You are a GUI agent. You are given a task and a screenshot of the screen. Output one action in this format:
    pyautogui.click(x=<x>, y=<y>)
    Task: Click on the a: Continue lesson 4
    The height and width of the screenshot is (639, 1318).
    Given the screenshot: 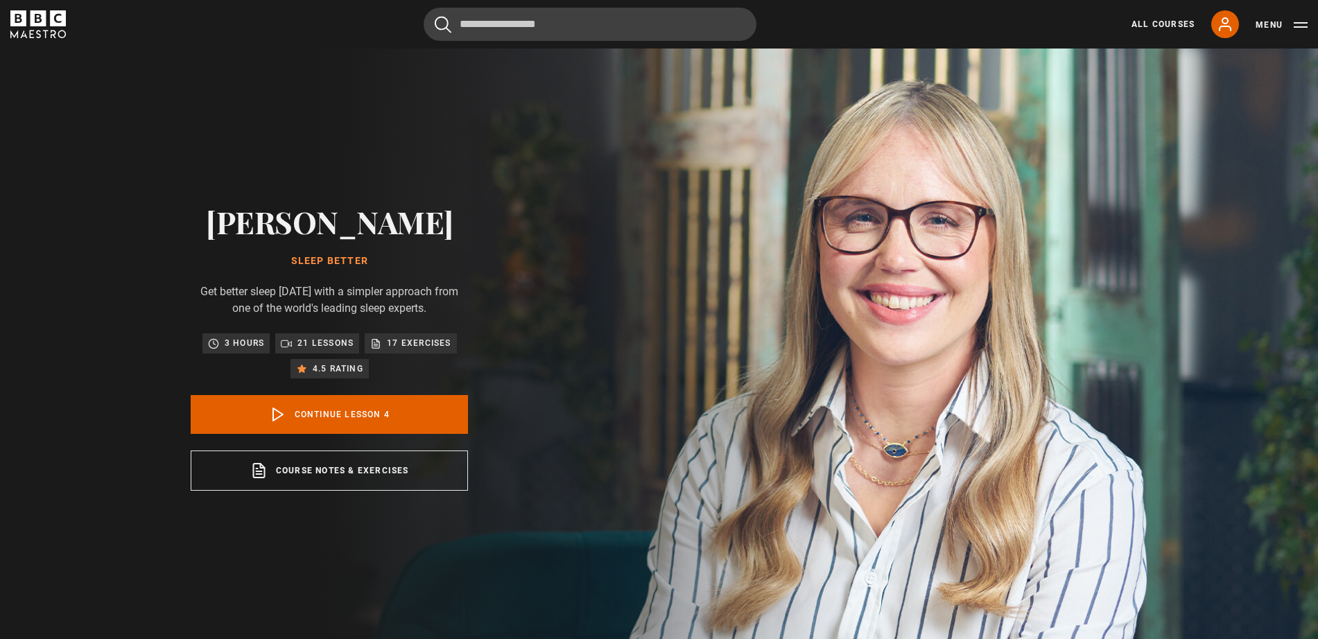 What is the action you would take?
    pyautogui.click(x=329, y=414)
    